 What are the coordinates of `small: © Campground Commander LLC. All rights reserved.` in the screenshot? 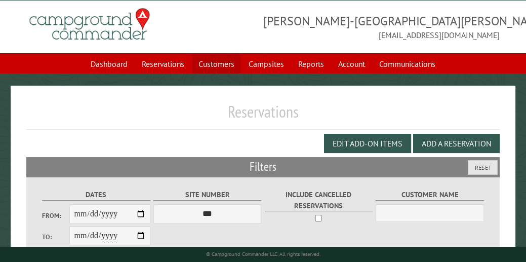 It's located at (263, 253).